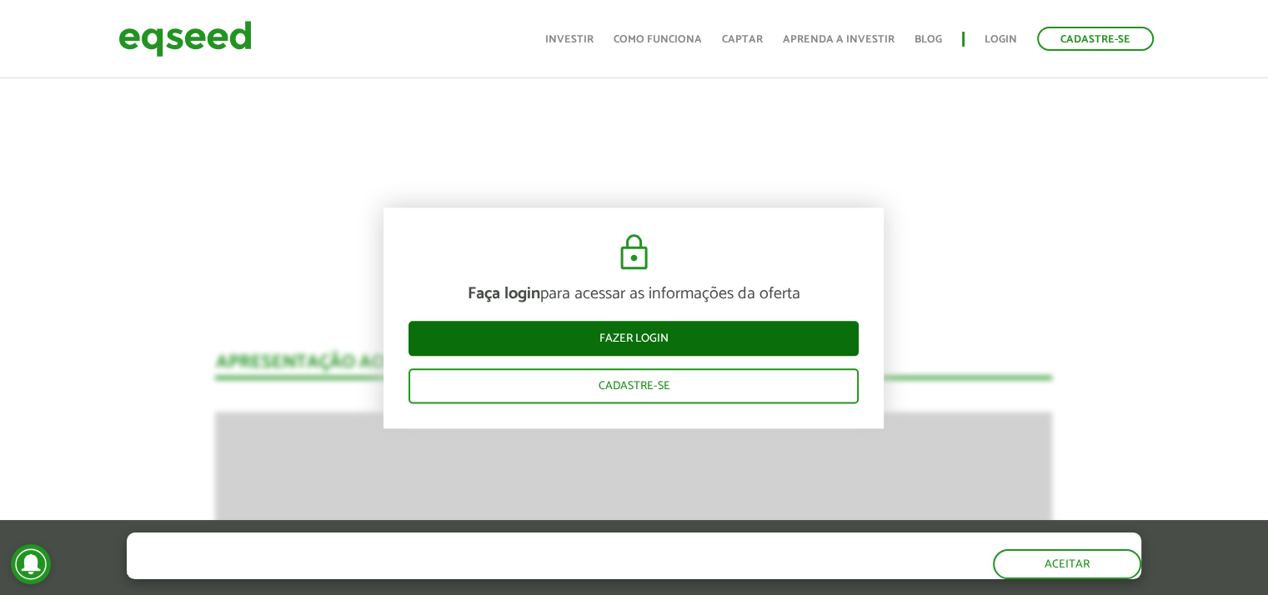 The width and height of the screenshot is (1268, 595). What do you see at coordinates (185, 38) in the screenshot?
I see `img: EqSeed` at bounding box center [185, 38].